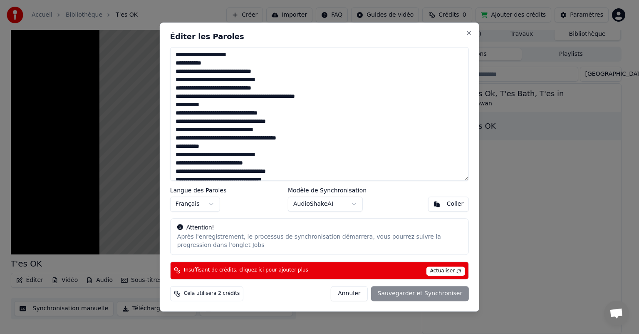  I want to click on div: Attention!, so click(320, 228).